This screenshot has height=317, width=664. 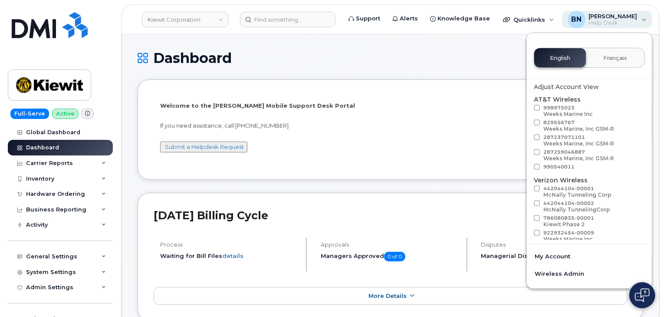 What do you see at coordinates (390, 244) in the screenshot?
I see `h4: Approvals` at bounding box center [390, 244].